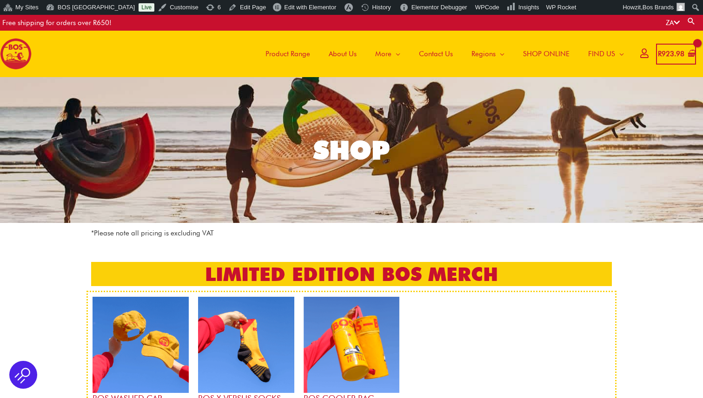  Describe the element at coordinates (288, 54) in the screenshot. I see `span: Product Range` at that location.